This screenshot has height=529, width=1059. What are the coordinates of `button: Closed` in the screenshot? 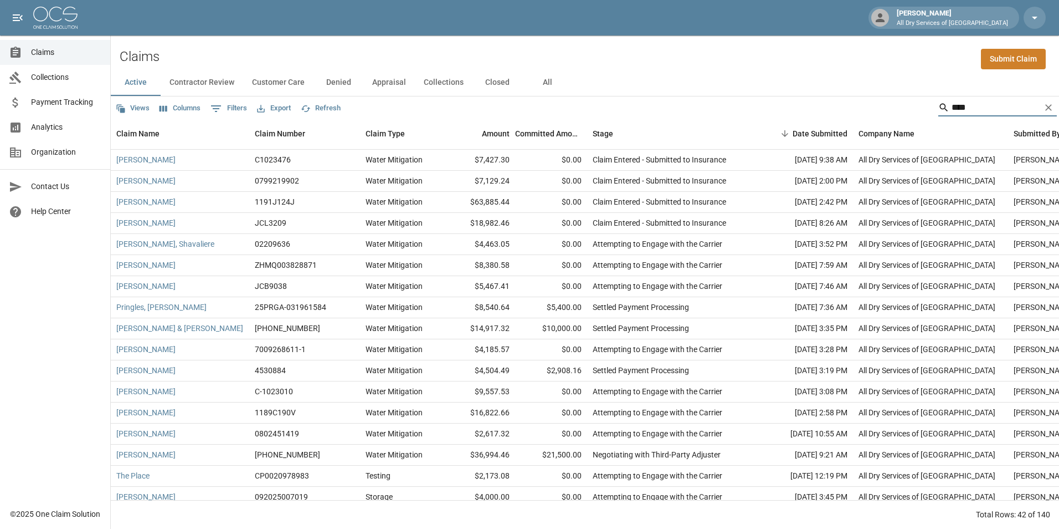 It's located at (497, 83).